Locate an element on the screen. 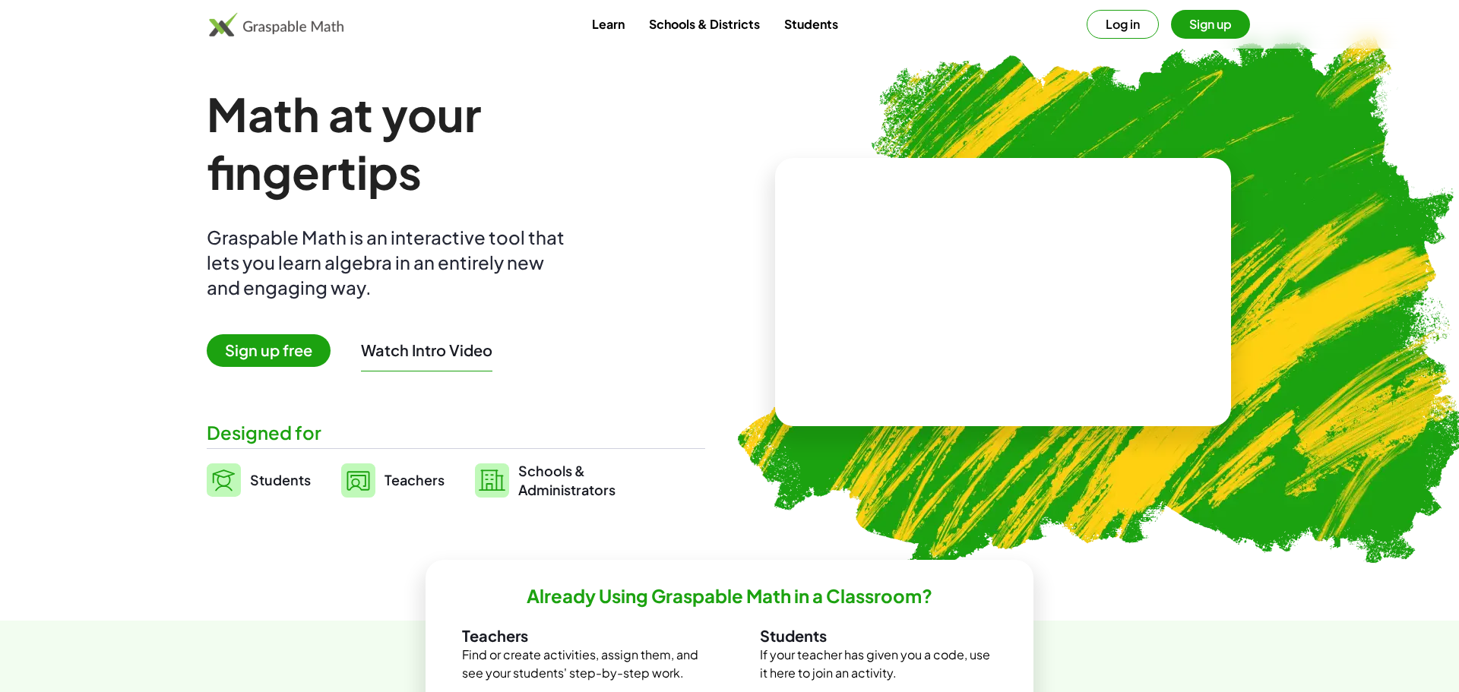 The height and width of the screenshot is (692, 1459). div: Graspable Math is an interactive tool that lets you learn algebra in an entirely new and engaging... is located at coordinates (389, 262).